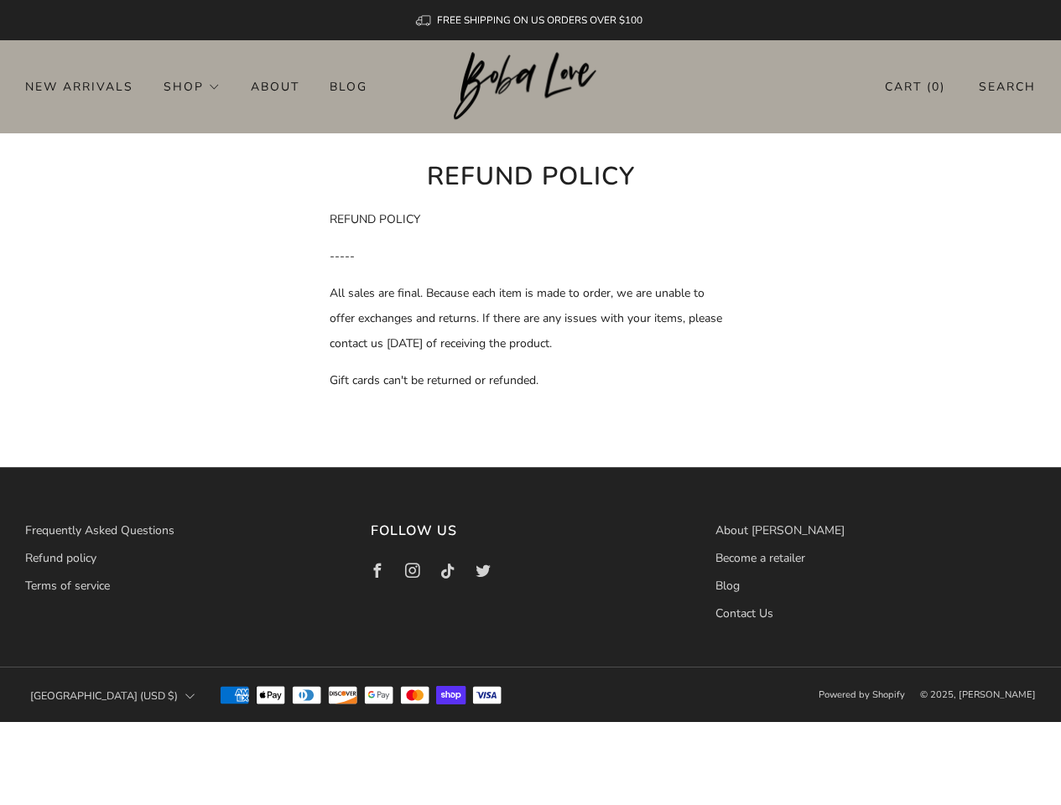 This screenshot has height=805, width=1061. Describe the element at coordinates (530, 86) in the screenshot. I see `a: Boba Love` at that location.